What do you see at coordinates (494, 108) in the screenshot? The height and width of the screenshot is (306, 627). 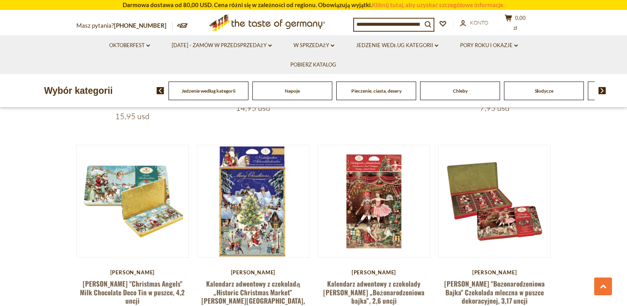 I see `font: 7,95 USD` at bounding box center [494, 108].